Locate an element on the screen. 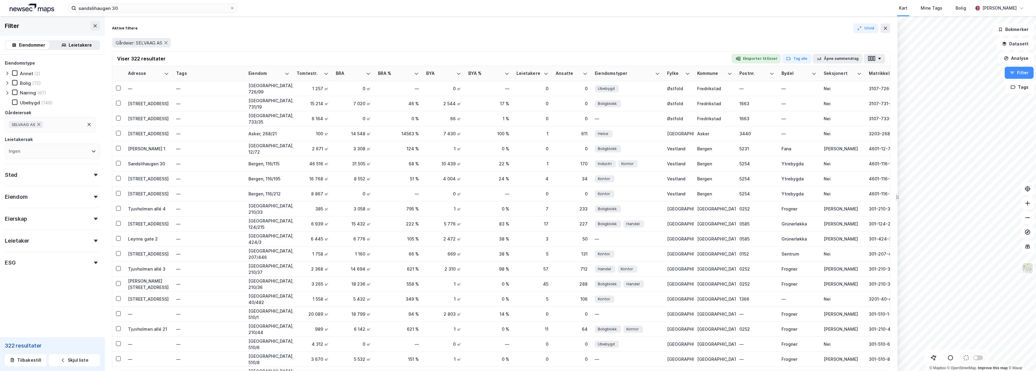  button: Tag alle is located at coordinates (796, 59).